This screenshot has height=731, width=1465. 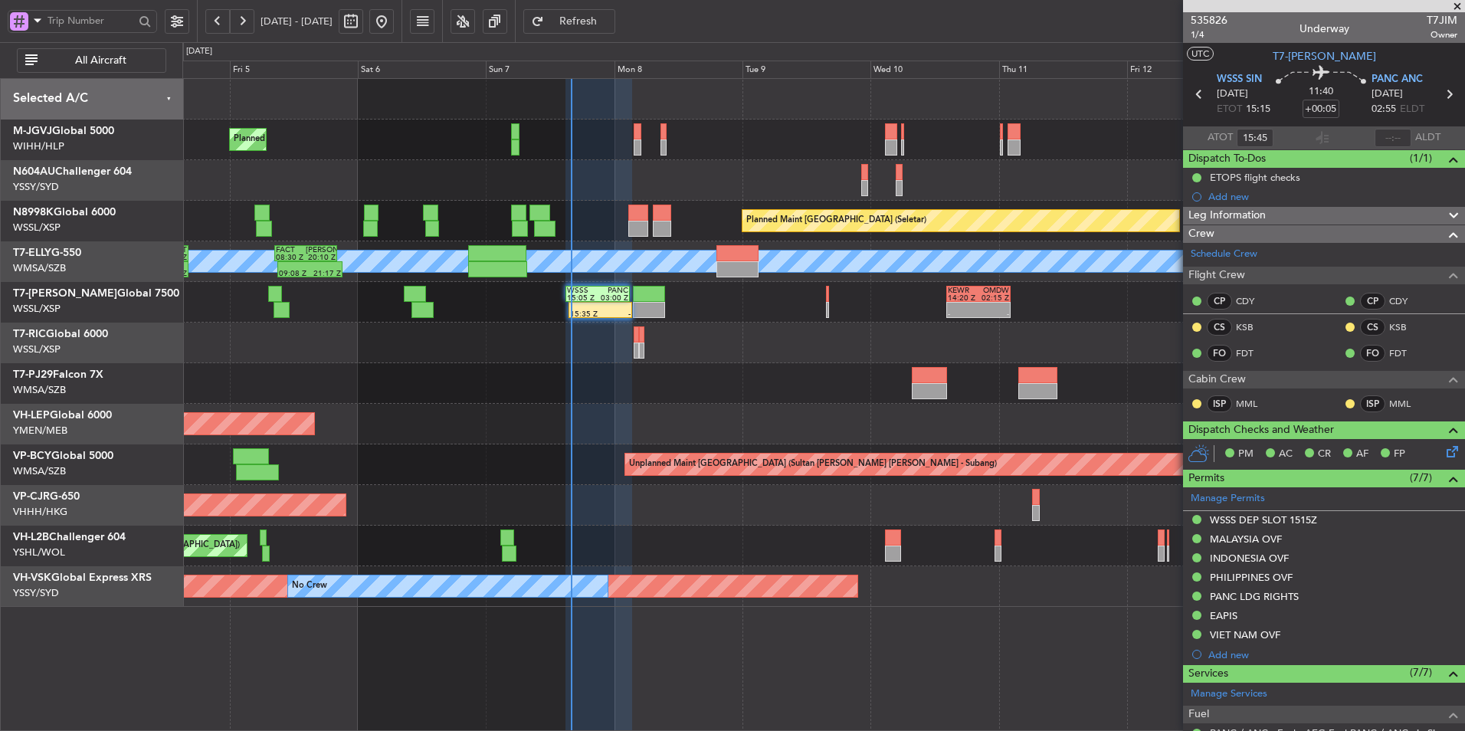 I want to click on div: Mon 8, so click(x=678, y=70).